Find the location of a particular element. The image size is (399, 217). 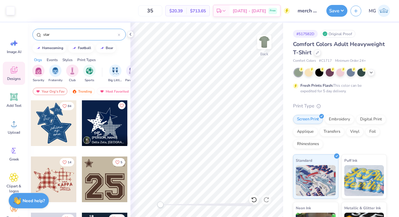

div: filter for Parent's Weekend is located at coordinates (132, 74).